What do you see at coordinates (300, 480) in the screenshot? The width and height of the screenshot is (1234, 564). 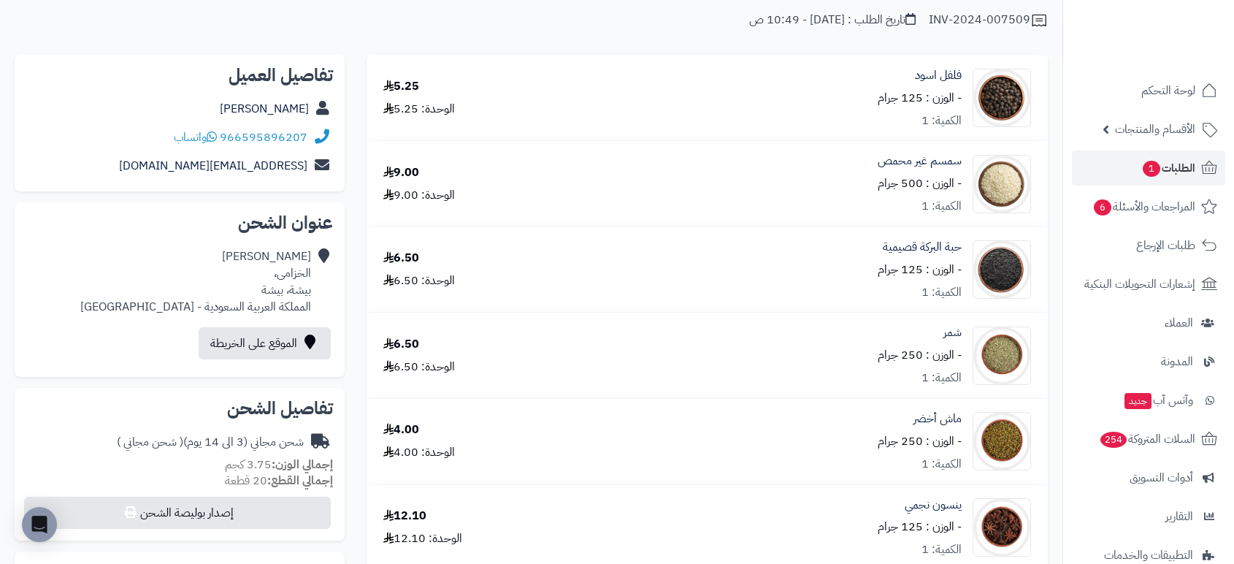 I see `strong: إجمالي القطع:` at bounding box center [300, 480].